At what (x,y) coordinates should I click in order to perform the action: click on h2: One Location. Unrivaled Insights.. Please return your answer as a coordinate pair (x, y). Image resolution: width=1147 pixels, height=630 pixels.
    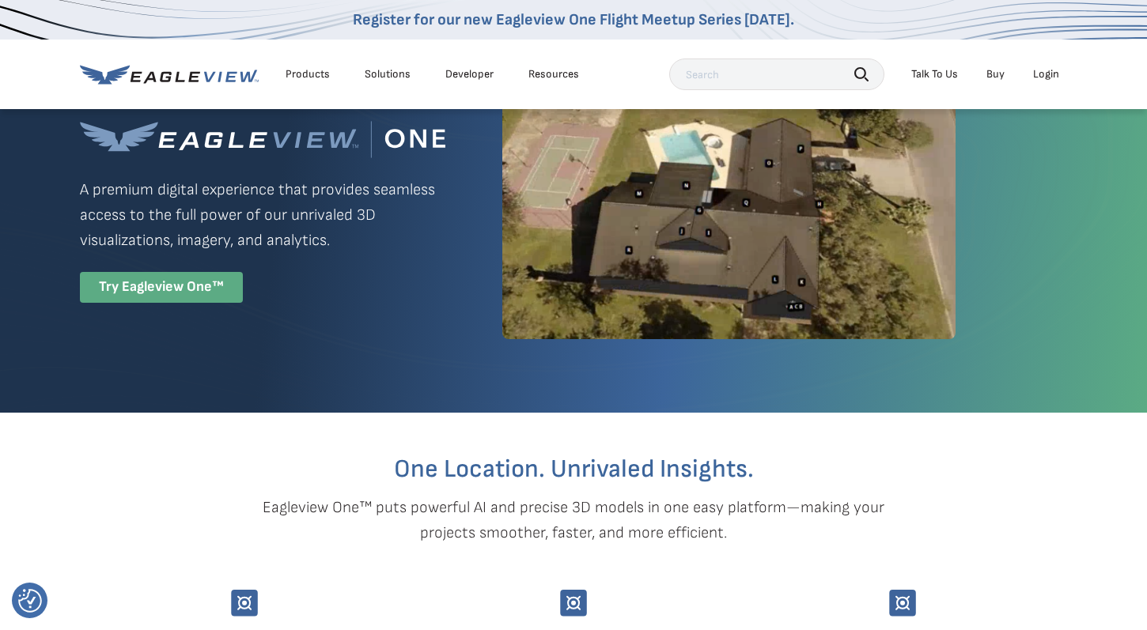
    Looking at the image, I should click on (573, 470).